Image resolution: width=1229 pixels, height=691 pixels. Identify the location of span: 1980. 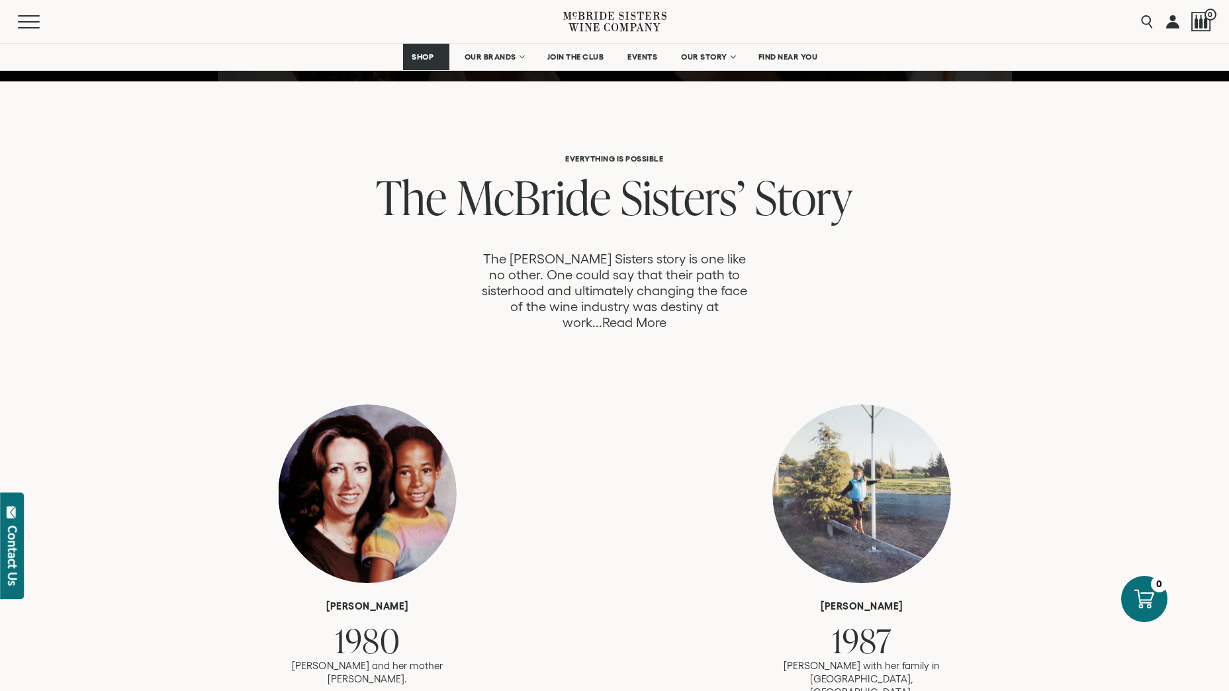
(367, 640).